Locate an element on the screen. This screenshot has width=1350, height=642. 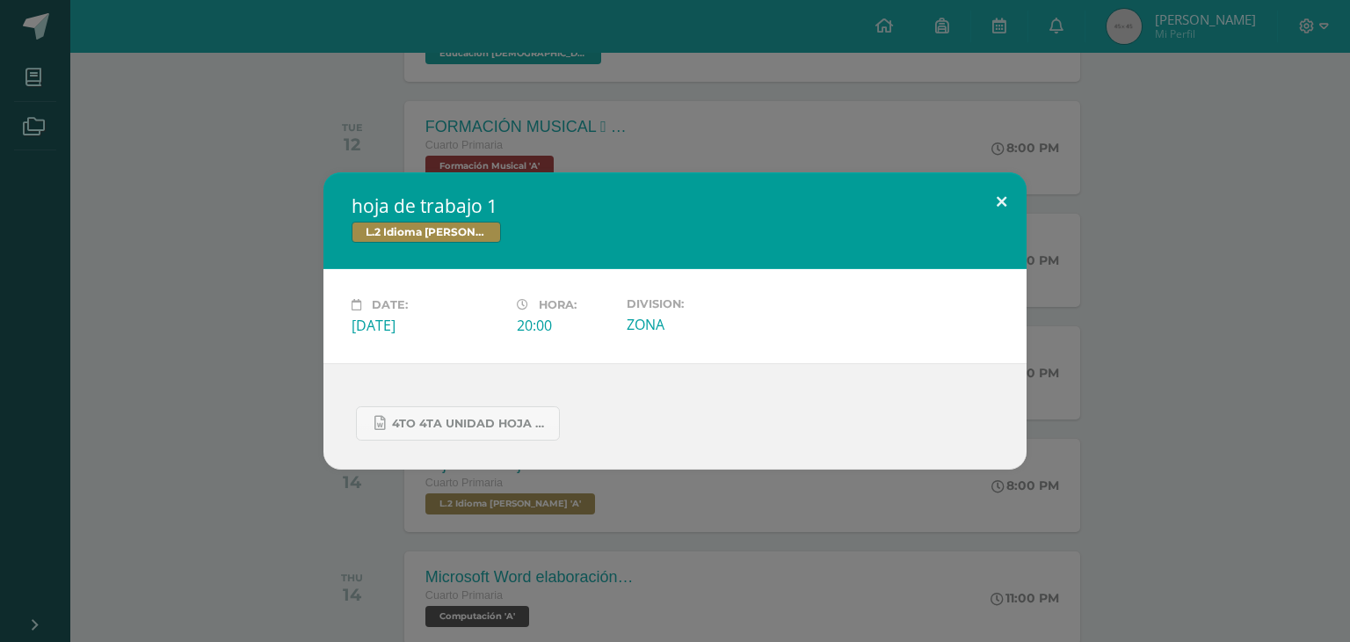
button: Close (Esc) is located at coordinates (1001, 202).